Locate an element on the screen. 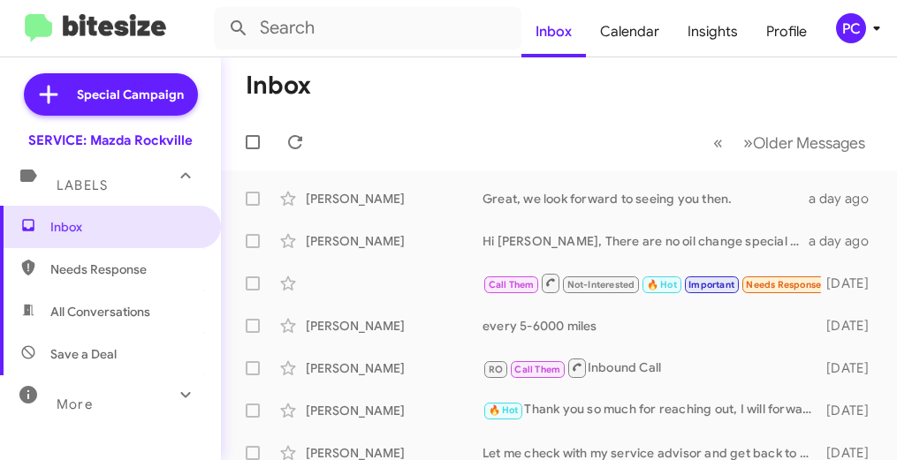 Image resolution: width=897 pixels, height=460 pixels. a: Insights is located at coordinates (712, 32).